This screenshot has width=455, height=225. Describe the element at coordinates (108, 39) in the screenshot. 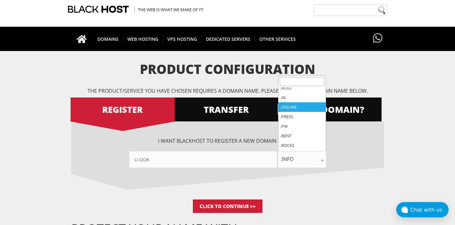

I see `span: DOMAINS` at that location.